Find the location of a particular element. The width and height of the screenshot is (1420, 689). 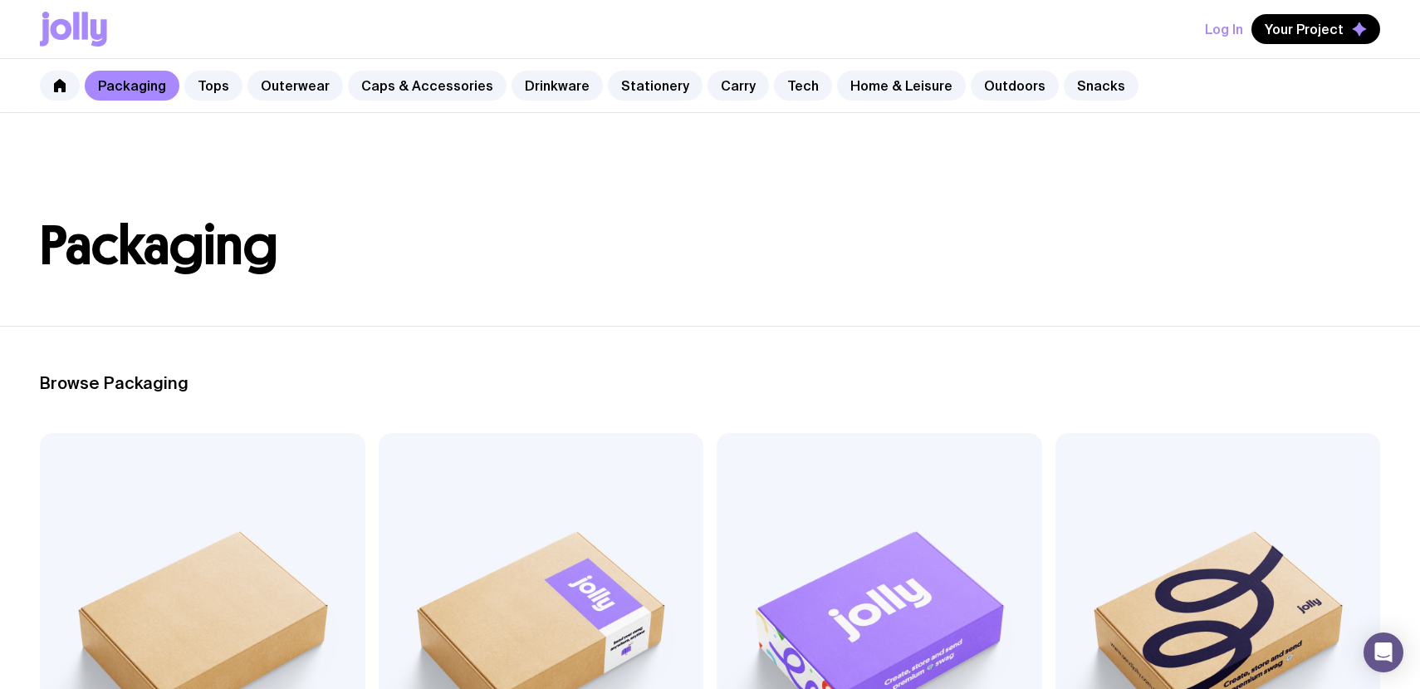

div: Open Intercom Messenger is located at coordinates (1384, 652).